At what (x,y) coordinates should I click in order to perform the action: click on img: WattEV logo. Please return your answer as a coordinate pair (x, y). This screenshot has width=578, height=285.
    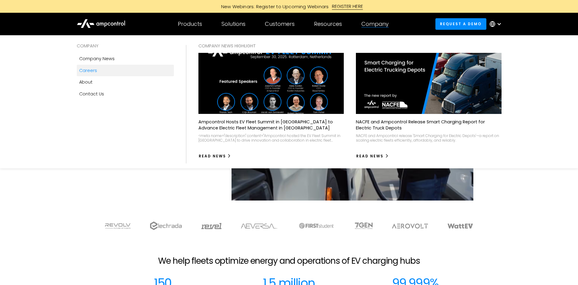
    Looking at the image, I should click on (460, 226).